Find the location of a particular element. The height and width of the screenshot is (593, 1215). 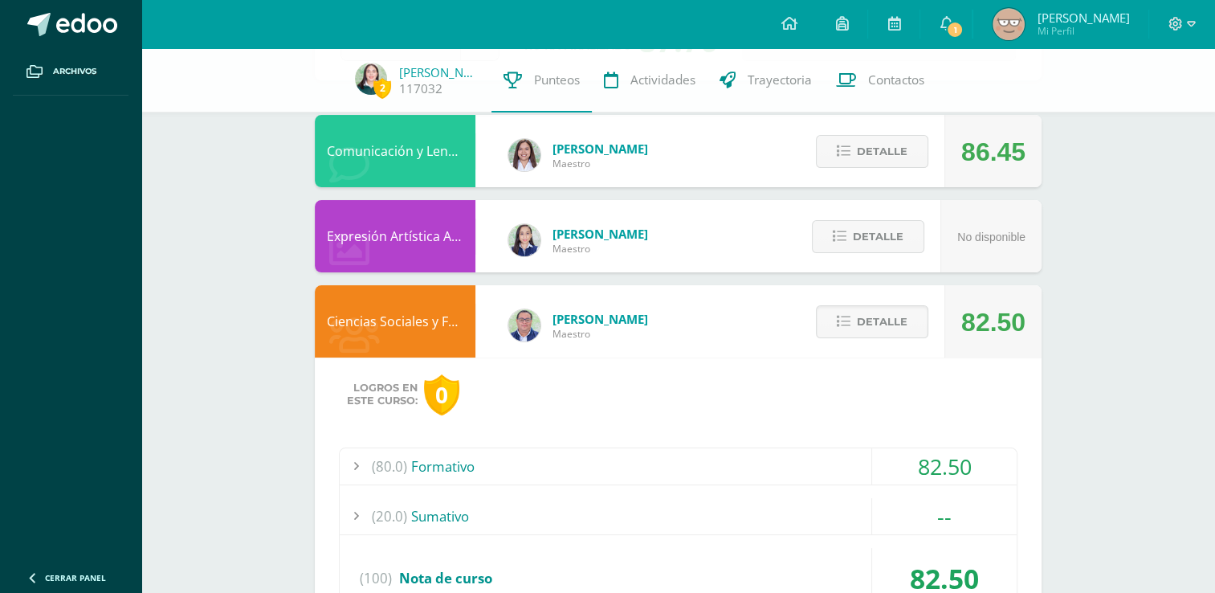

div: Ciencias Sociales y Formación Ciudadana is located at coordinates (395, 321).